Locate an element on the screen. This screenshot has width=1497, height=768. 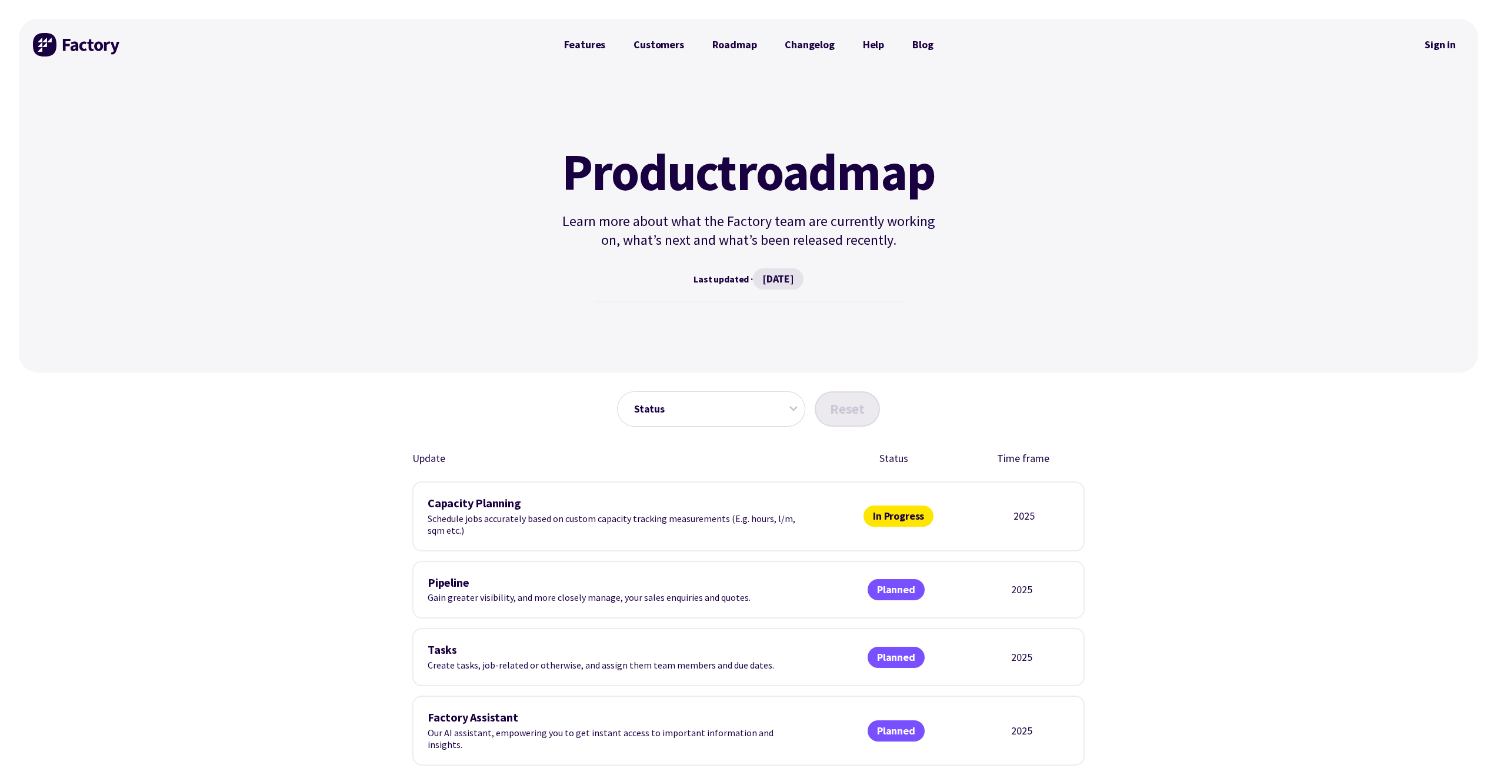
a: Features is located at coordinates (585, 45).